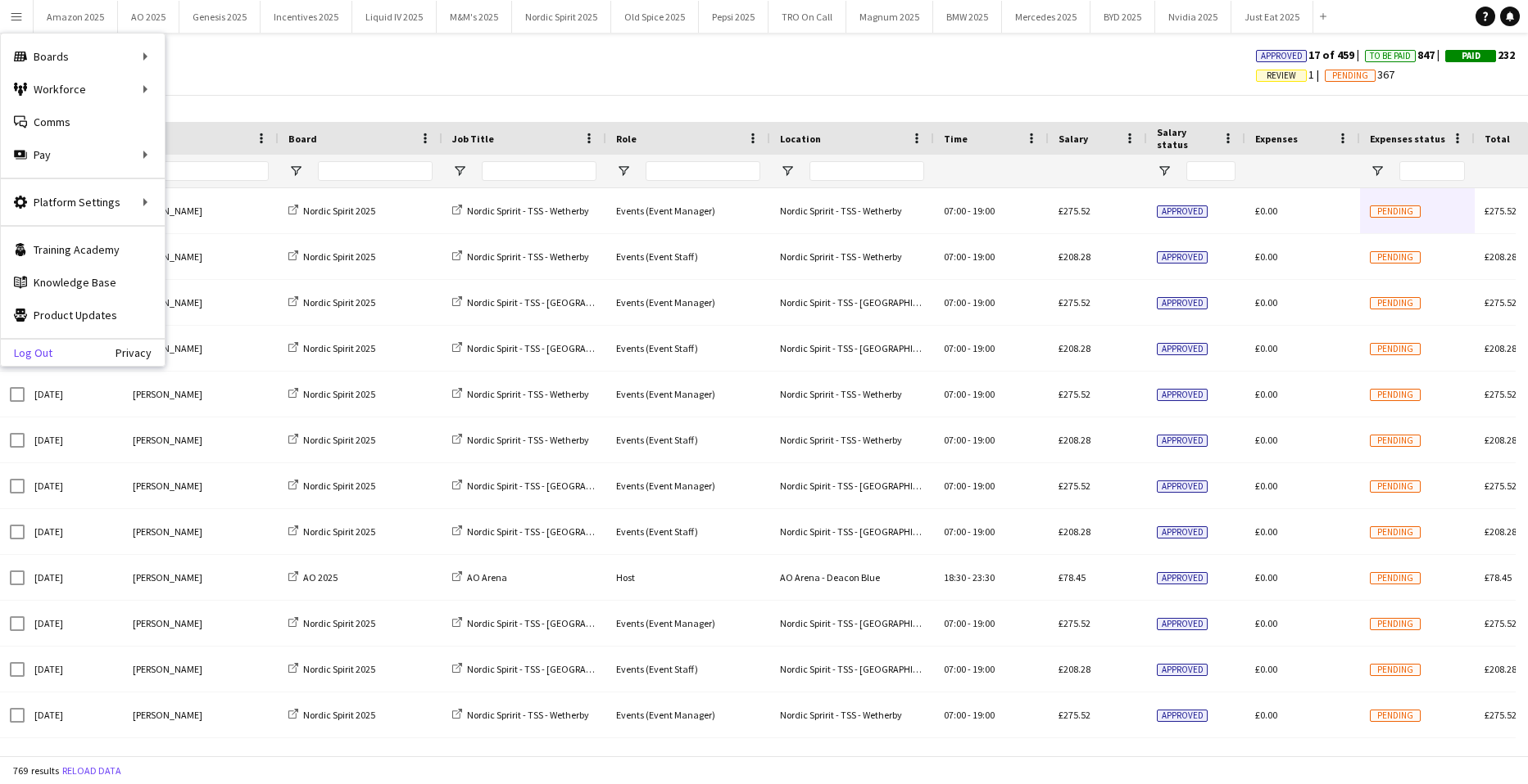 The width and height of the screenshot is (1528, 784). I want to click on a: AO 2025, so click(313, 577).